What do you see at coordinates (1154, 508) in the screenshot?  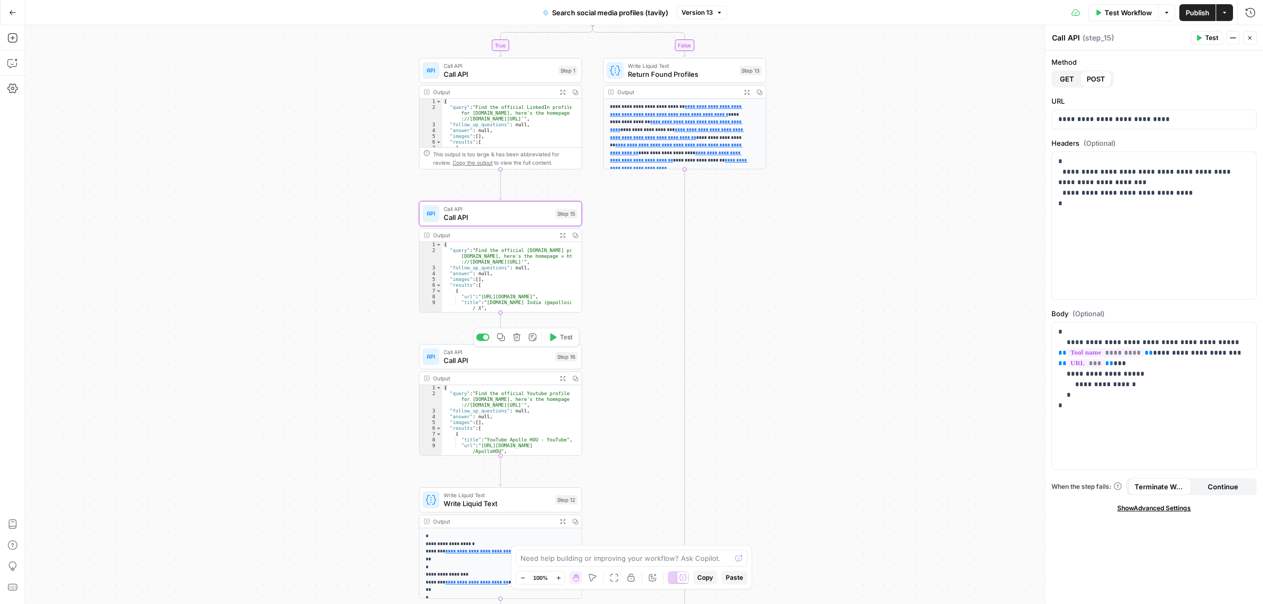 I see `span: Show Advanced Settings` at bounding box center [1154, 508].